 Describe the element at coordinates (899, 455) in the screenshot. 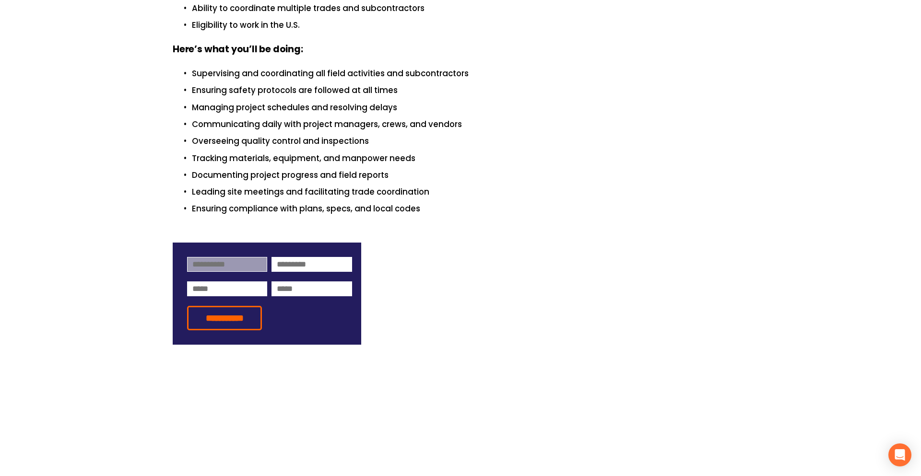

I see `div: Open Intercom Messenger` at that location.